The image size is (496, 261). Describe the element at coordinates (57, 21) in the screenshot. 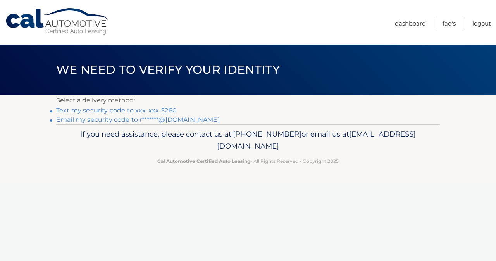

I see `a: Cal Automotive` at that location.